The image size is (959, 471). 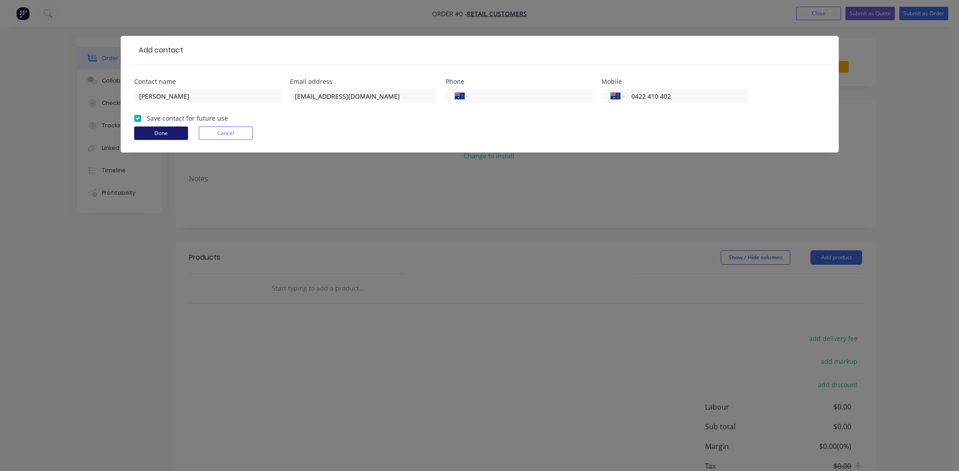 I want to click on button: Done, so click(x=161, y=133).